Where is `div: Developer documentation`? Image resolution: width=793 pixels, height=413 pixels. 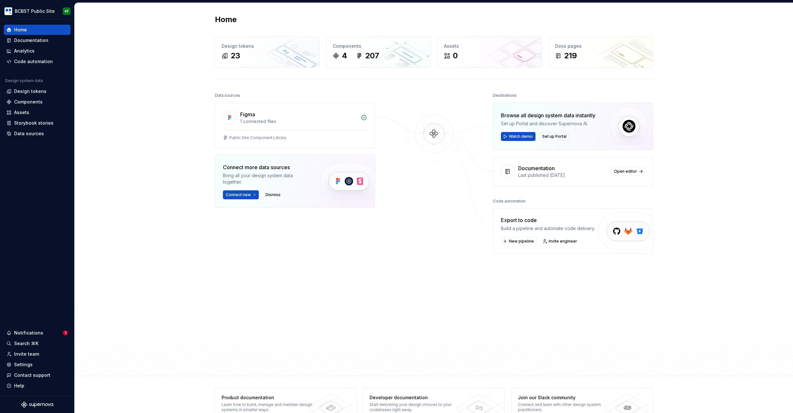 div: Developer documentation is located at coordinates (416, 397).